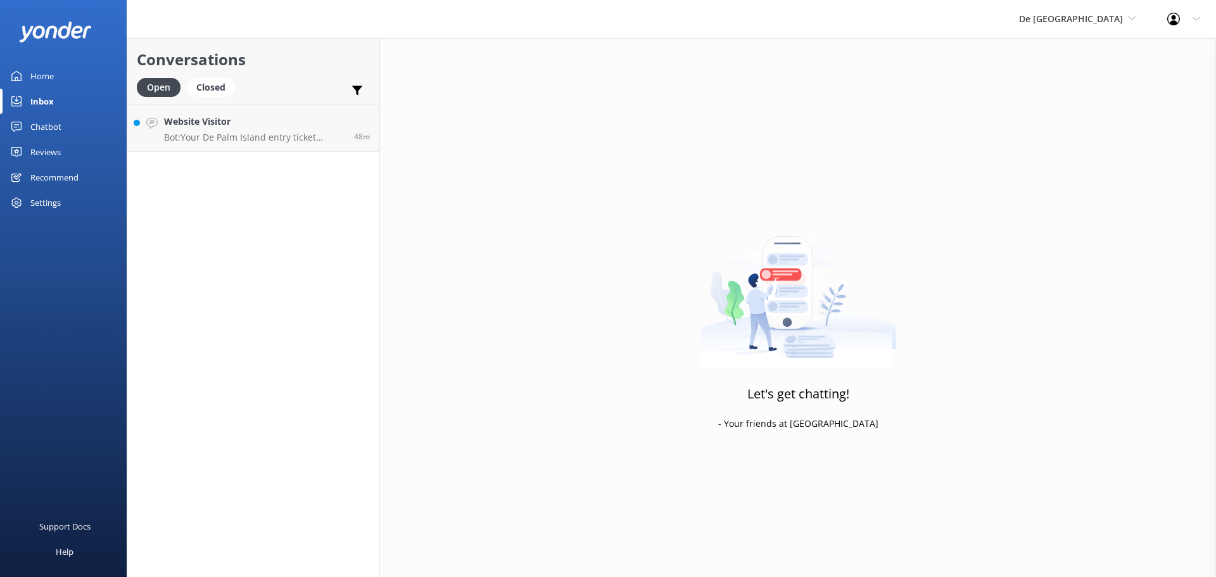 The width and height of the screenshot is (1216, 577). Describe the element at coordinates (254, 122) in the screenshot. I see `h4: Website Visitor` at that location.